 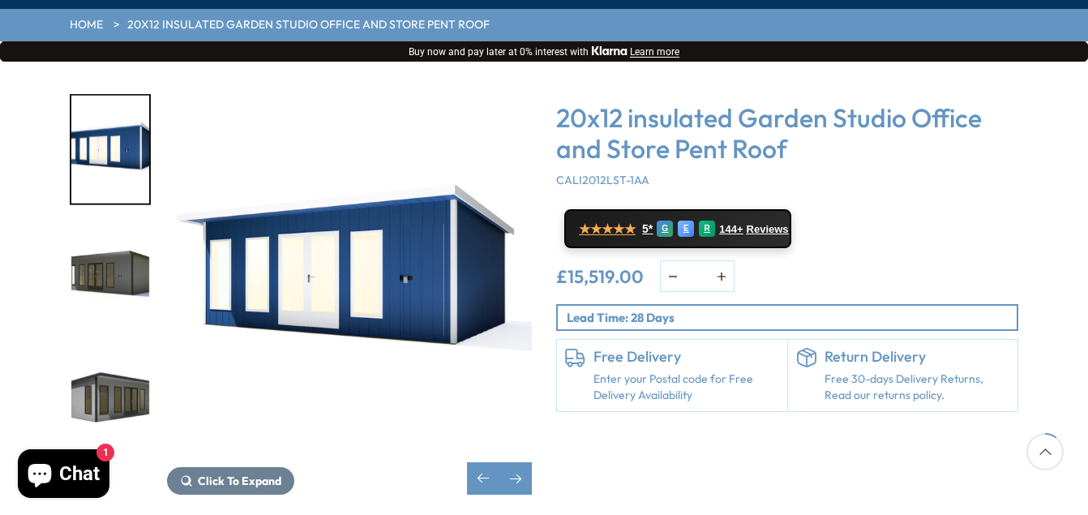 I want to click on div: R, so click(x=707, y=229).